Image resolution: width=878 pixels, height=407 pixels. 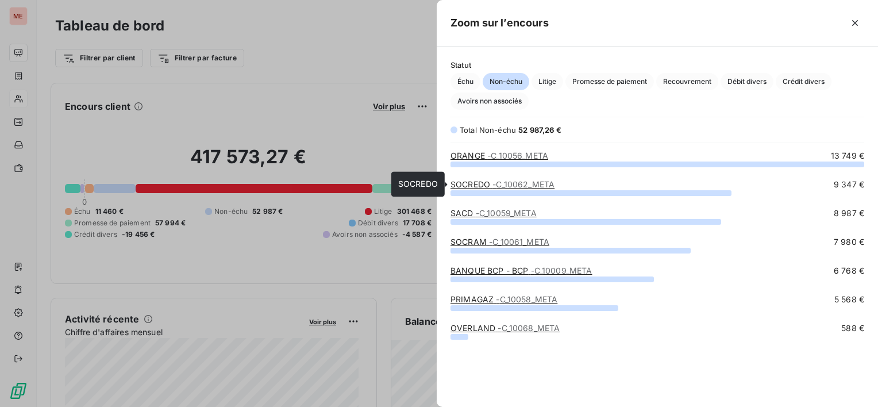 I want to click on span: Total Non-échu, so click(x=488, y=130).